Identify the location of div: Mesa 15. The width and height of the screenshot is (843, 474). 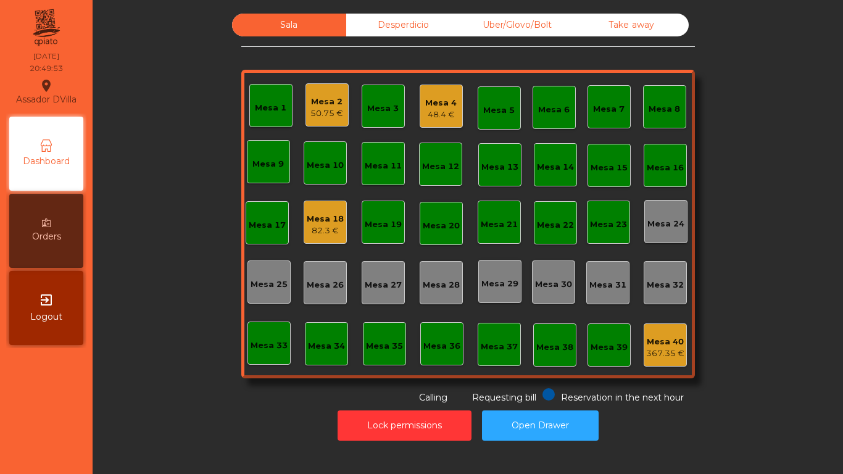
(609, 168).